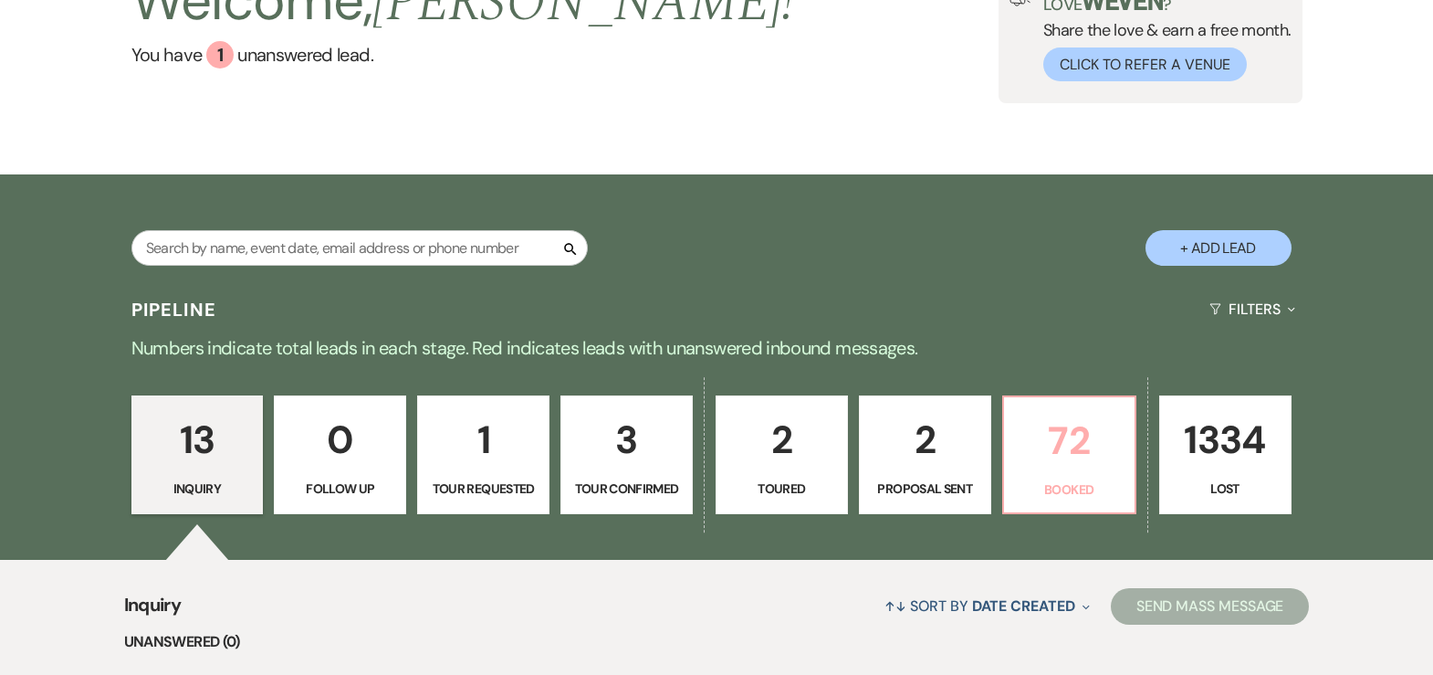  Describe the element at coordinates (925, 488) in the screenshot. I see `p: Proposal Sent` at that location.